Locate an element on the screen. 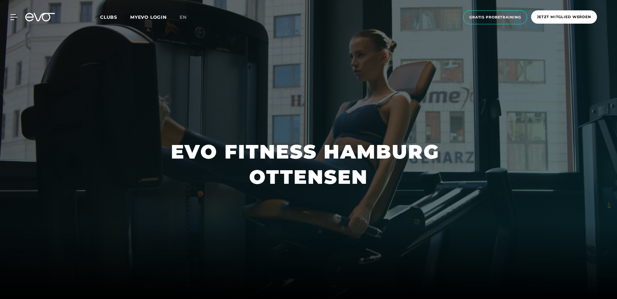 This screenshot has height=299, width=617. a: Gratis Probetraining is located at coordinates (495, 17).